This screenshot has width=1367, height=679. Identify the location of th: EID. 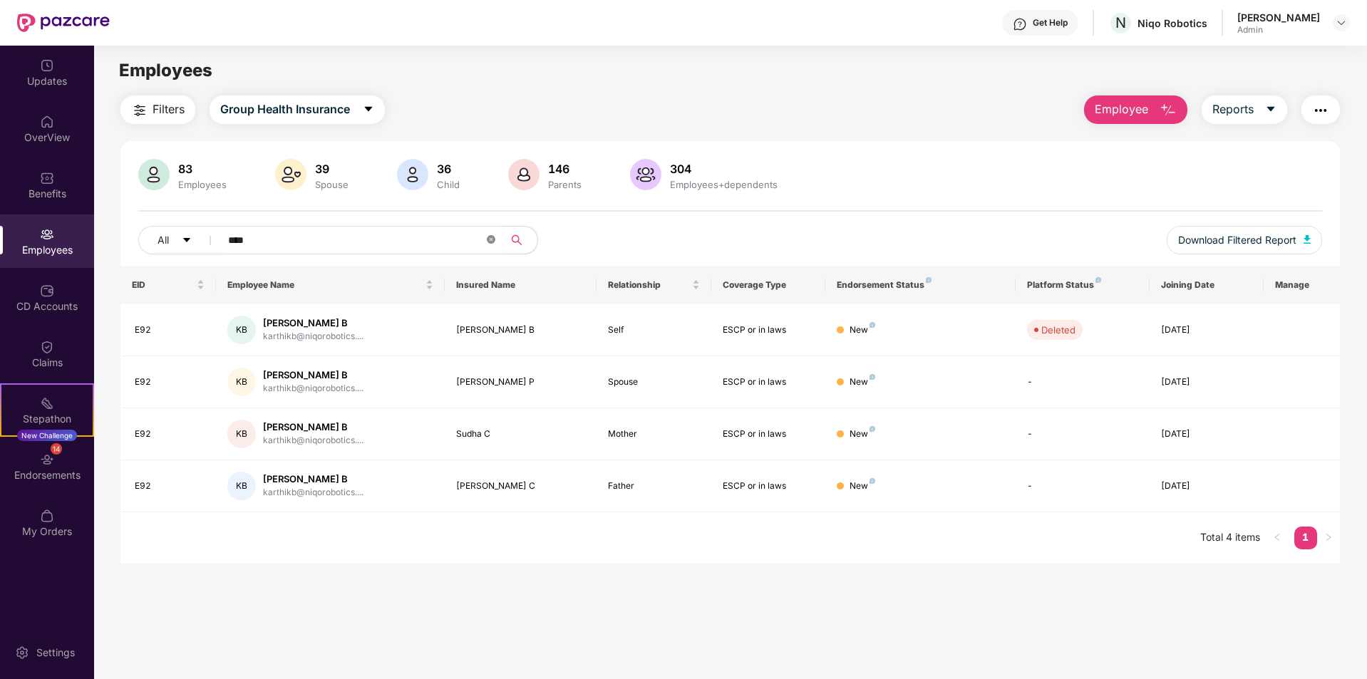
(168, 285).